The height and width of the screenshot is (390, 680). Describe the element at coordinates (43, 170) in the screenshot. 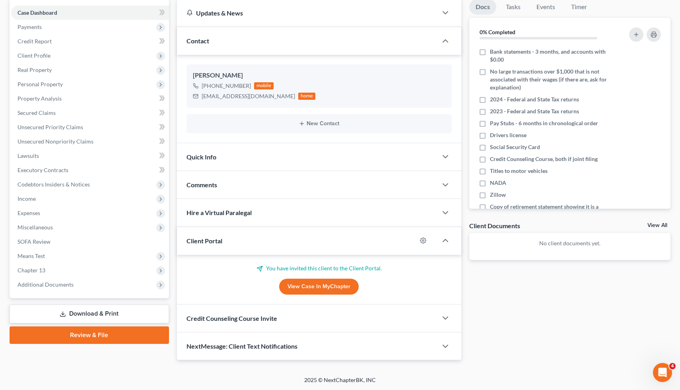

I see `span: Executory Contracts` at that location.